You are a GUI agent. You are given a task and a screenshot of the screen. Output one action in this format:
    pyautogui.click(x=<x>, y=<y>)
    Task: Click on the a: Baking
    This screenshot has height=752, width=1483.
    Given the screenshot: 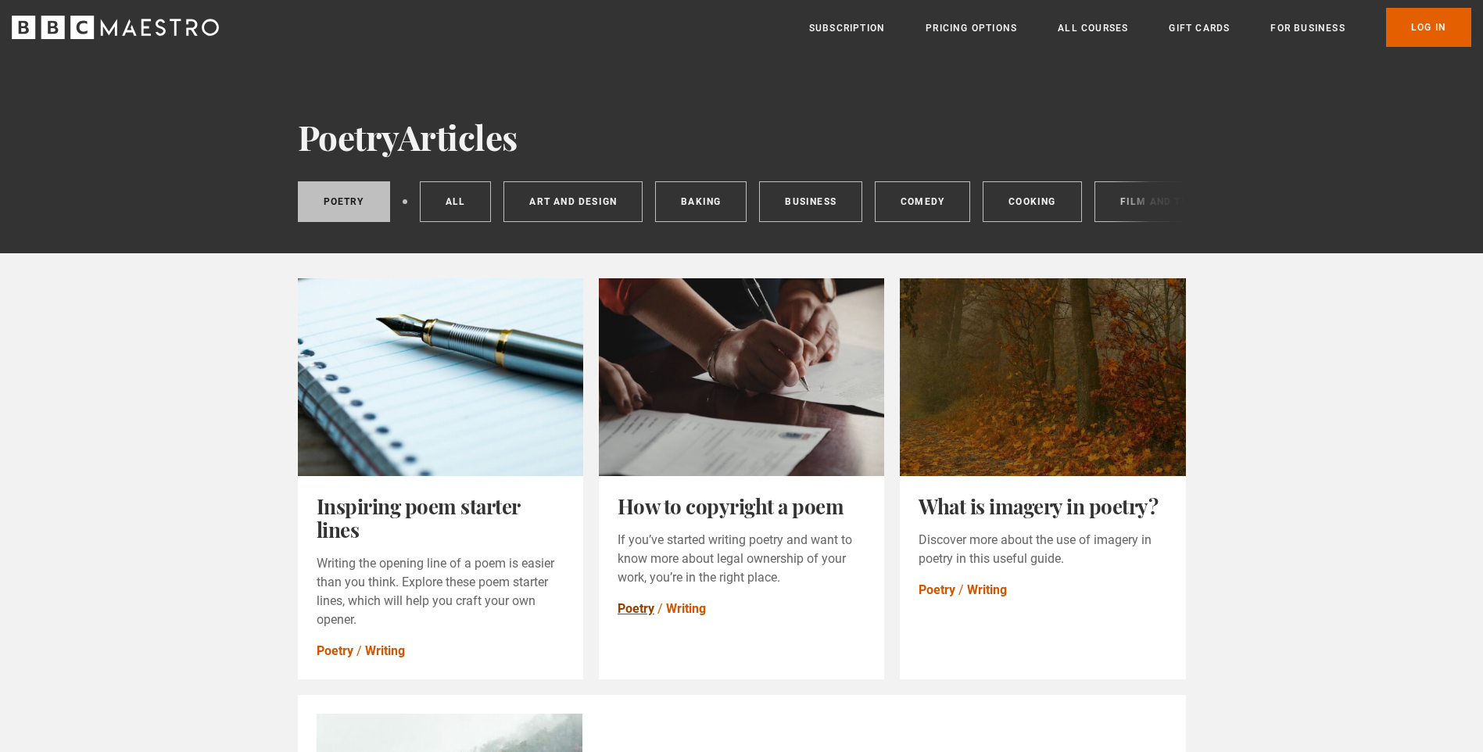 What is the action you would take?
    pyautogui.click(x=700, y=202)
    